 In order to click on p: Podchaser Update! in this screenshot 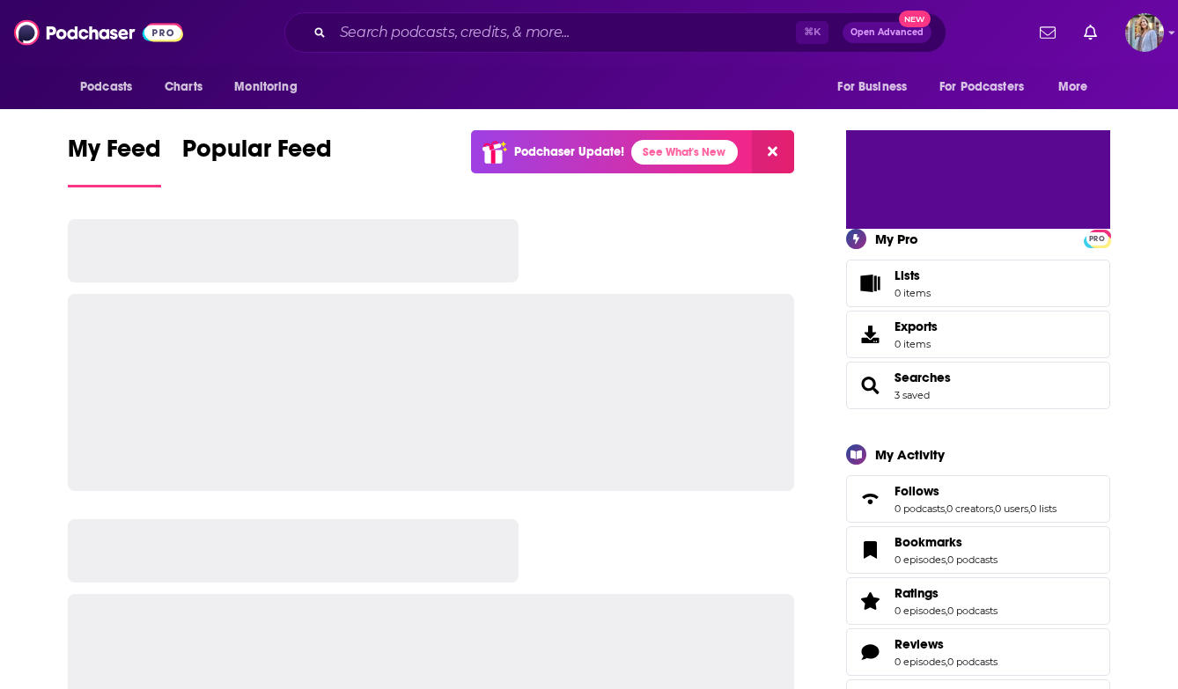, I will do `click(569, 151)`.